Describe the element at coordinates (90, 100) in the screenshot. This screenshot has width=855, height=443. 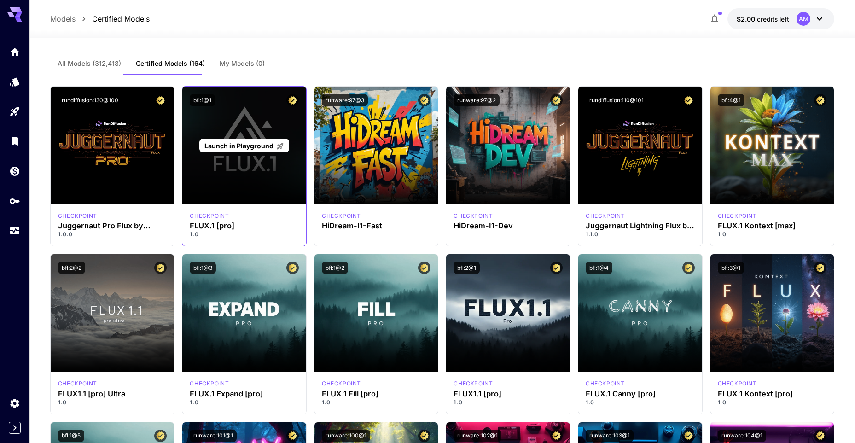
I see `button: rundiffusion:130@100` at that location.